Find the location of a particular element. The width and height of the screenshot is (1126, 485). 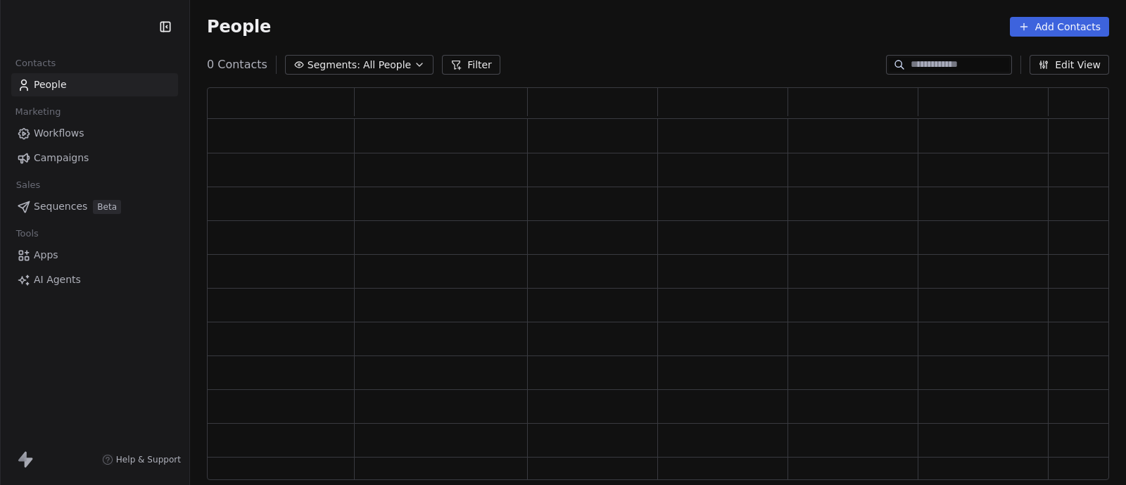

span: 0 Contacts is located at coordinates (237, 65).